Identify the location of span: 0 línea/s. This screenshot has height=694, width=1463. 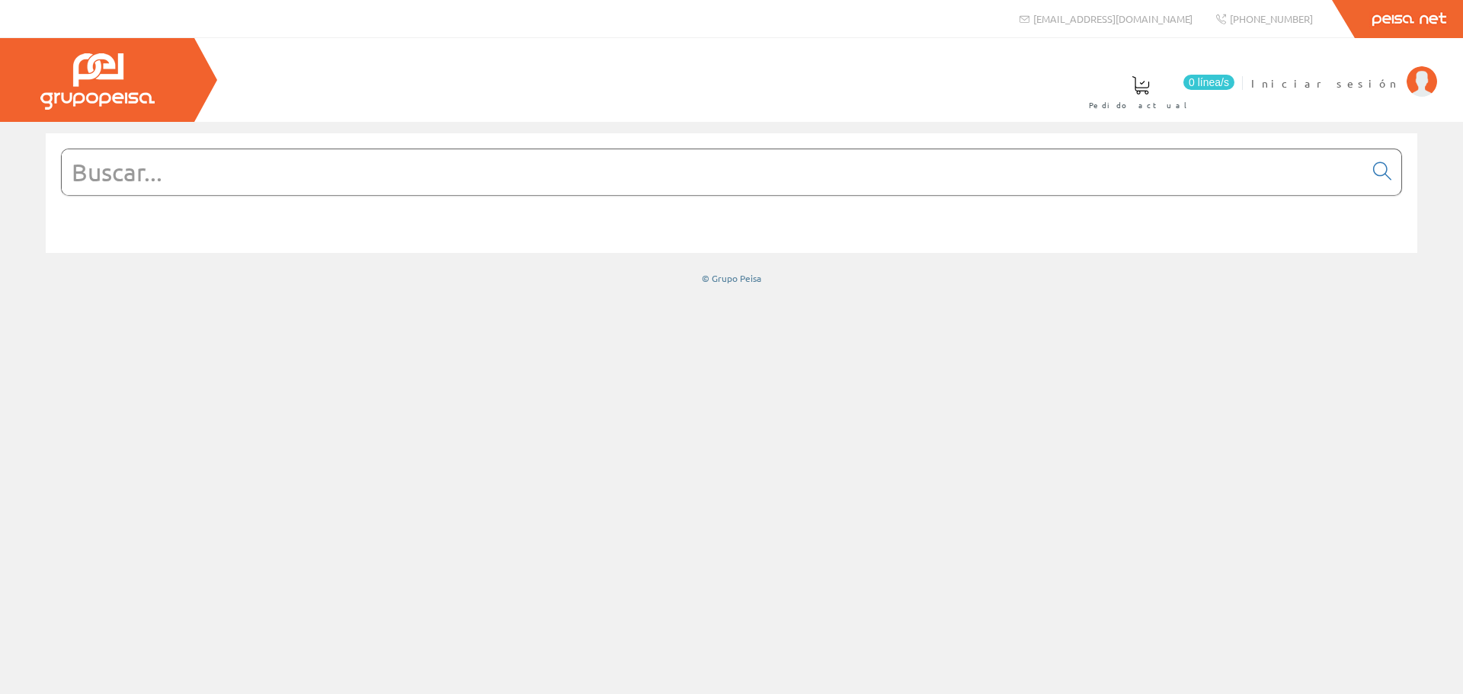
(1209, 82).